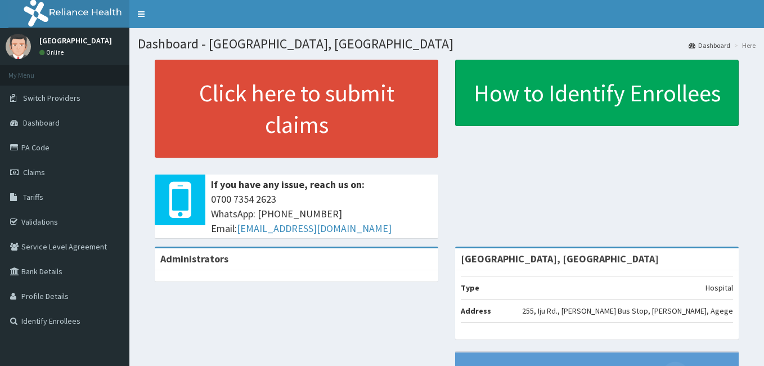 The image size is (764, 366). I want to click on p: Hospital, so click(719, 287).